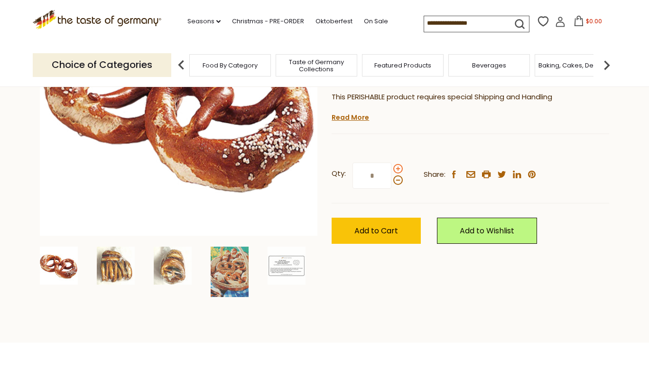 This screenshot has width=649, height=365. Describe the element at coordinates (334, 21) in the screenshot. I see `a: Oktoberfest` at that location.